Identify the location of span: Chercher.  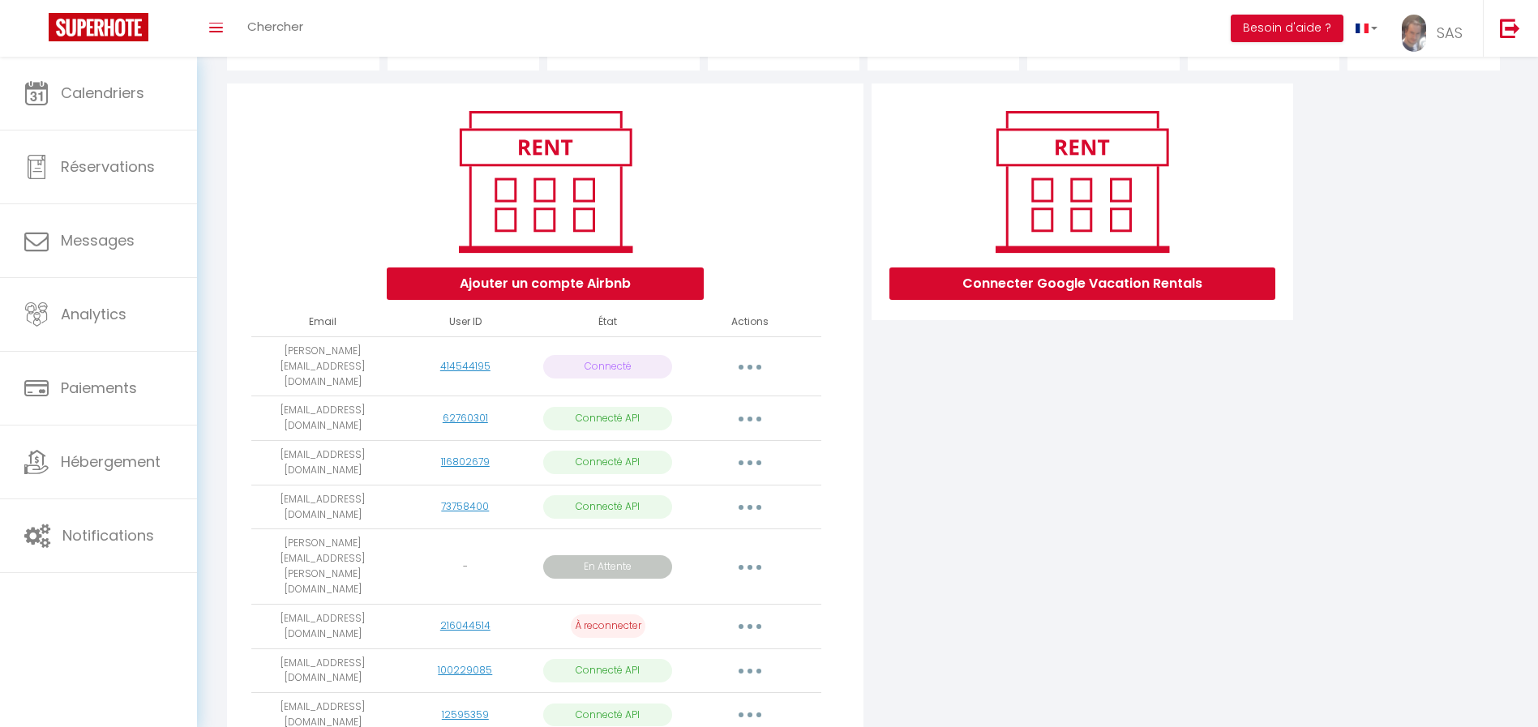
(275, 26).